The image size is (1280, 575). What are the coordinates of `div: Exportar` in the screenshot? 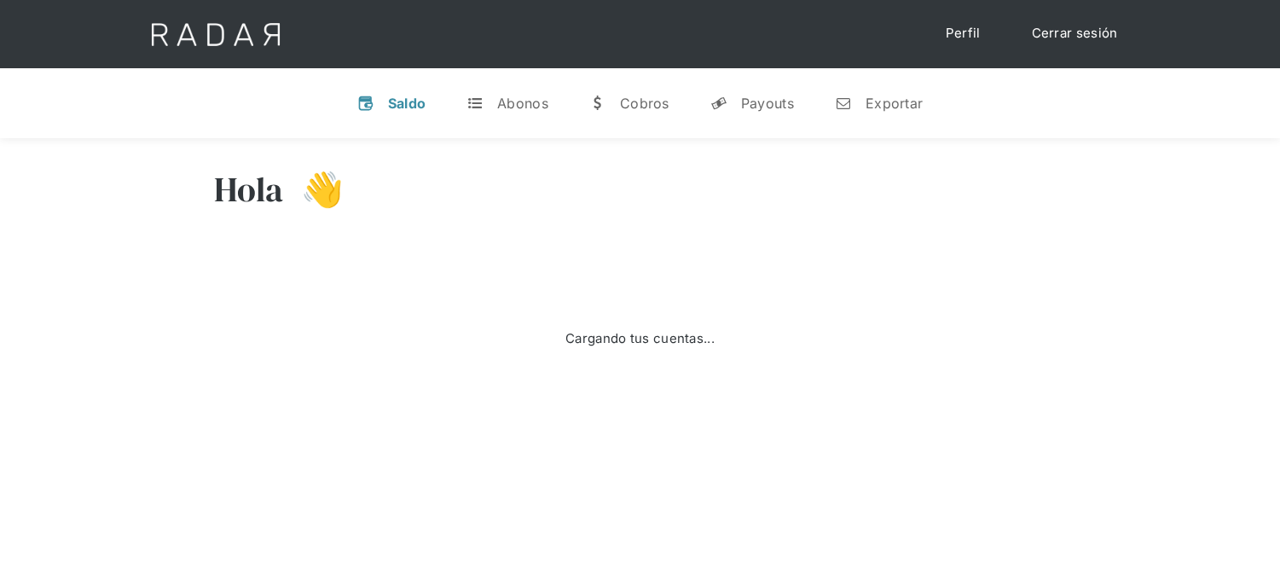 It's located at (894, 103).